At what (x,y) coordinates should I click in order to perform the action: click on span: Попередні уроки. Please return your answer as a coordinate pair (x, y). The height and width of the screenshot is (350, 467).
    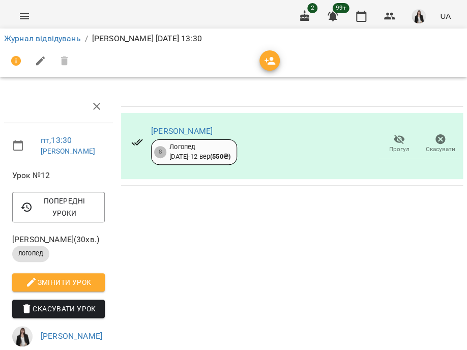
    Looking at the image, I should click on (58, 207).